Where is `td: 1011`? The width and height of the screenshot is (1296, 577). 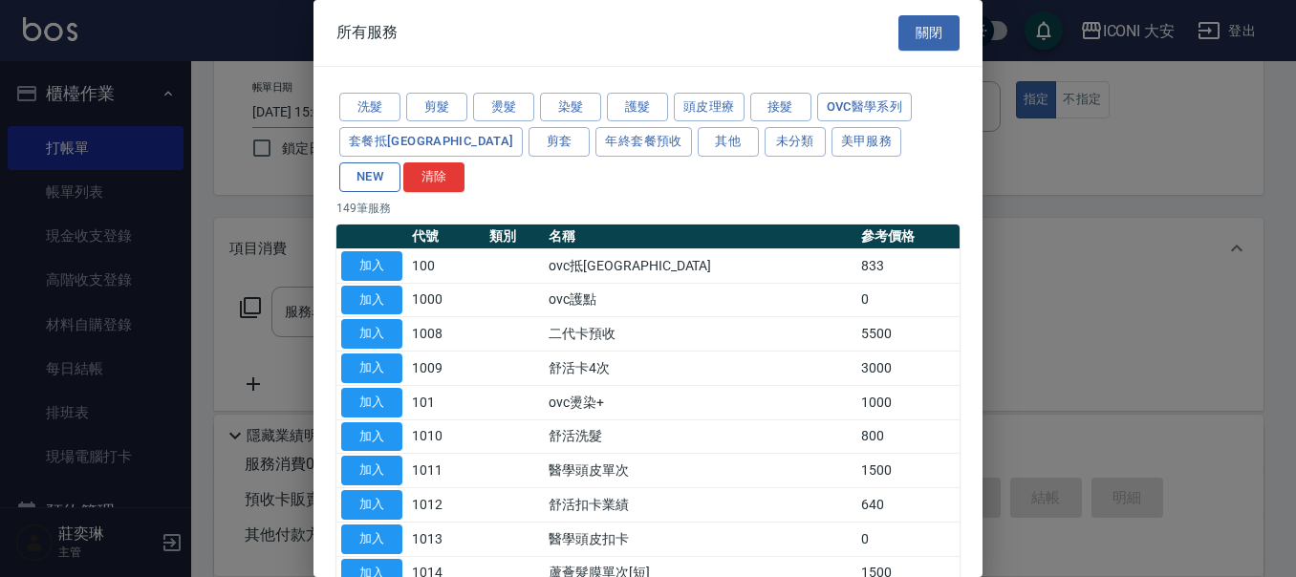
td: 1011 is located at coordinates (446, 471).